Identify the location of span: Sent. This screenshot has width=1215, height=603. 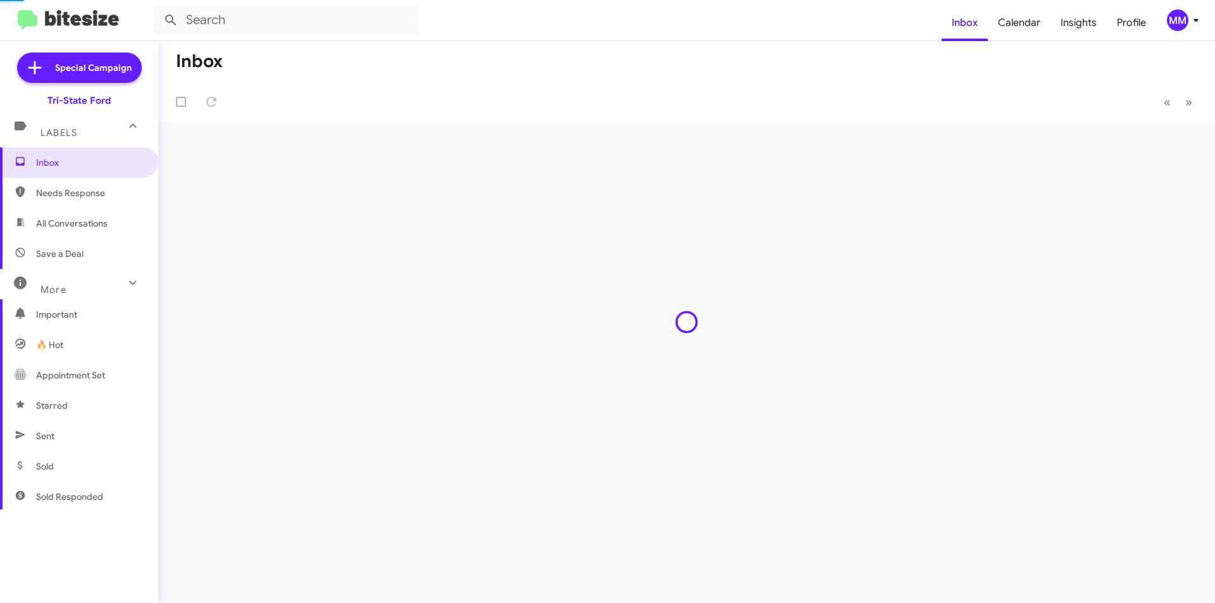
(45, 436).